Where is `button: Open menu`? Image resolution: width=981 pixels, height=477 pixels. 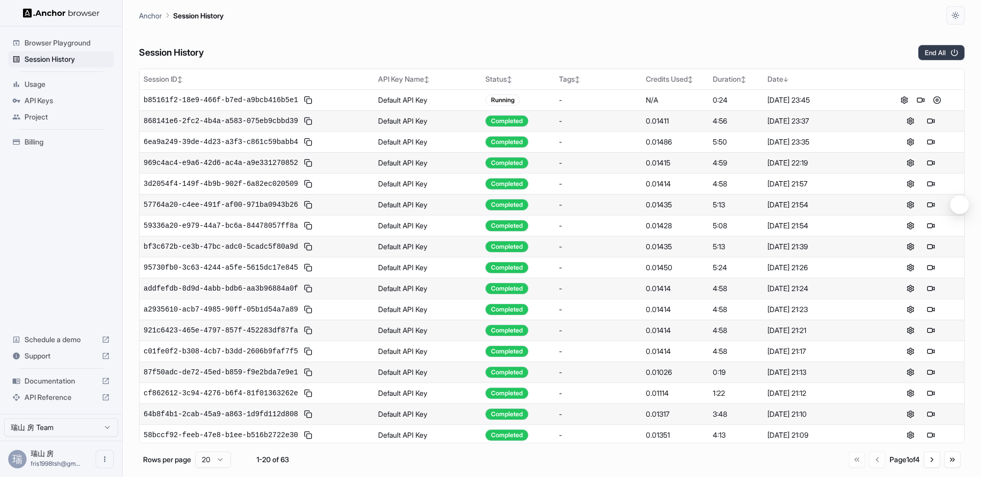
button: Open menu is located at coordinates (105, 460).